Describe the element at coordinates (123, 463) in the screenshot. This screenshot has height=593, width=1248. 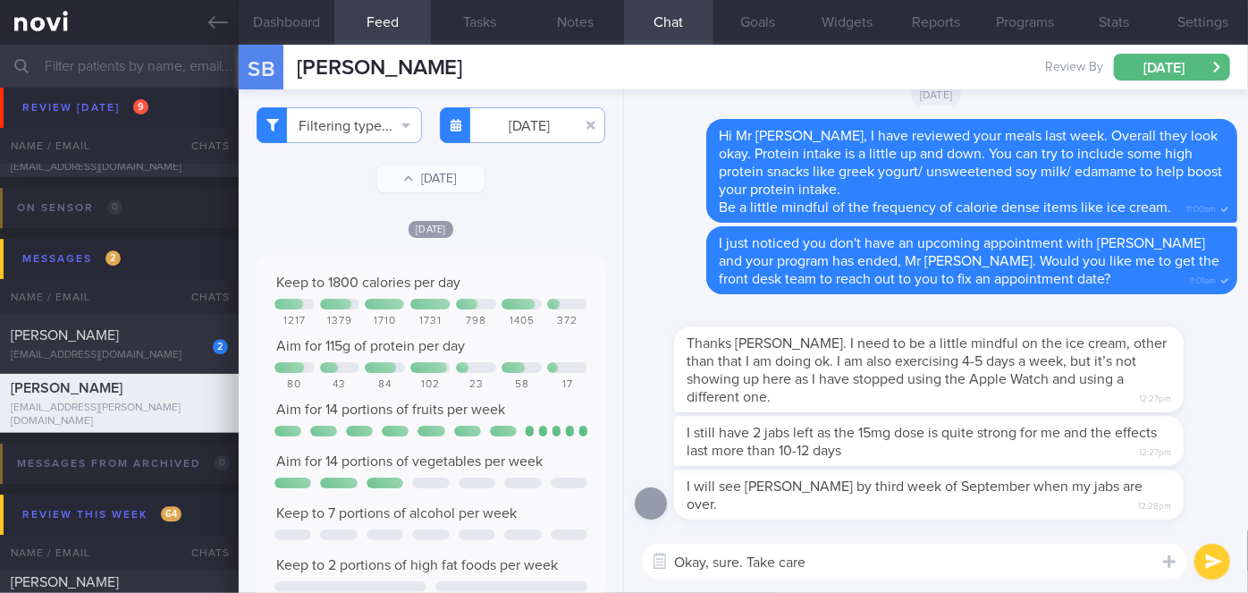
I see `div: Messages from Archived` at that location.